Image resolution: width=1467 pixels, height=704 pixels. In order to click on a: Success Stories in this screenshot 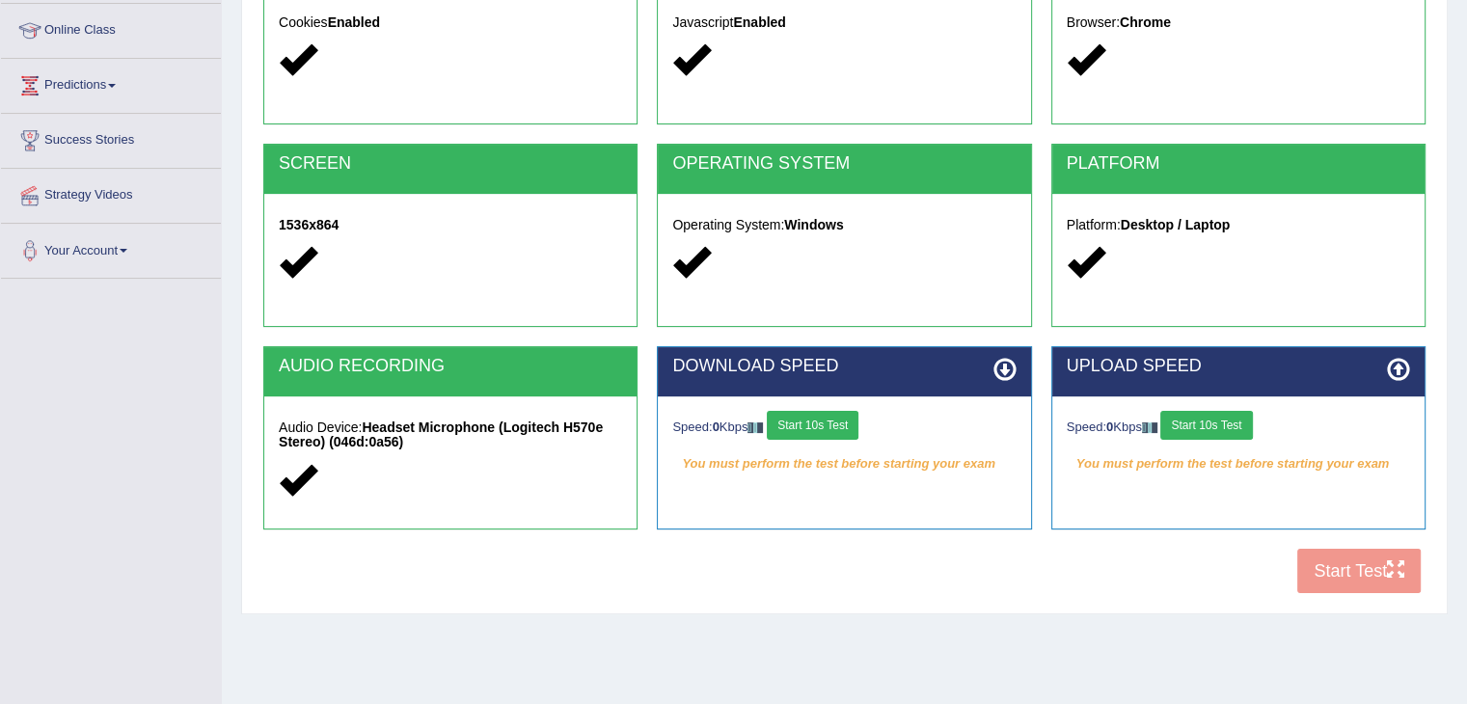, I will do `click(111, 138)`.